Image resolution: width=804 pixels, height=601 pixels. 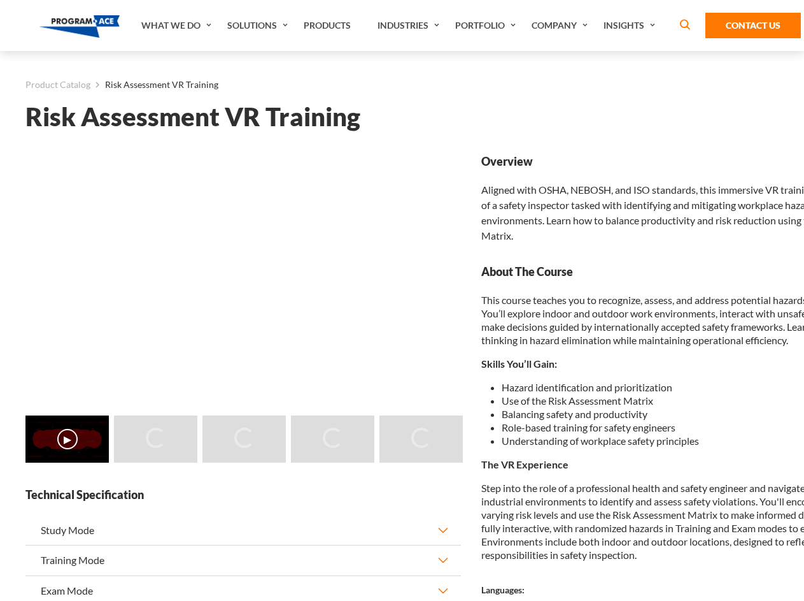 I want to click on strong: Technical Specification, so click(x=243, y=494).